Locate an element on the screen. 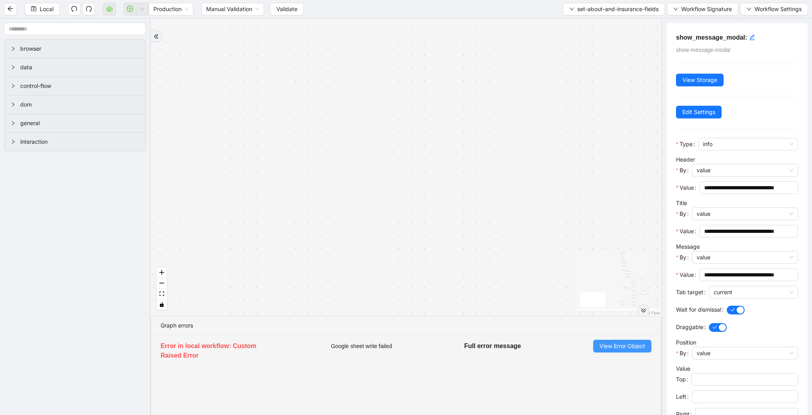 The image size is (812, 415). button: zoom out is located at coordinates (162, 283).